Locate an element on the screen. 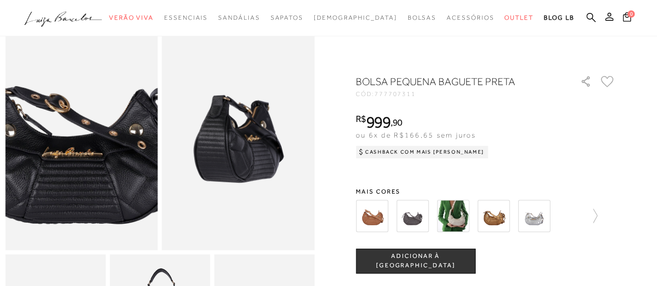  span: Mais cores is located at coordinates (486, 192).